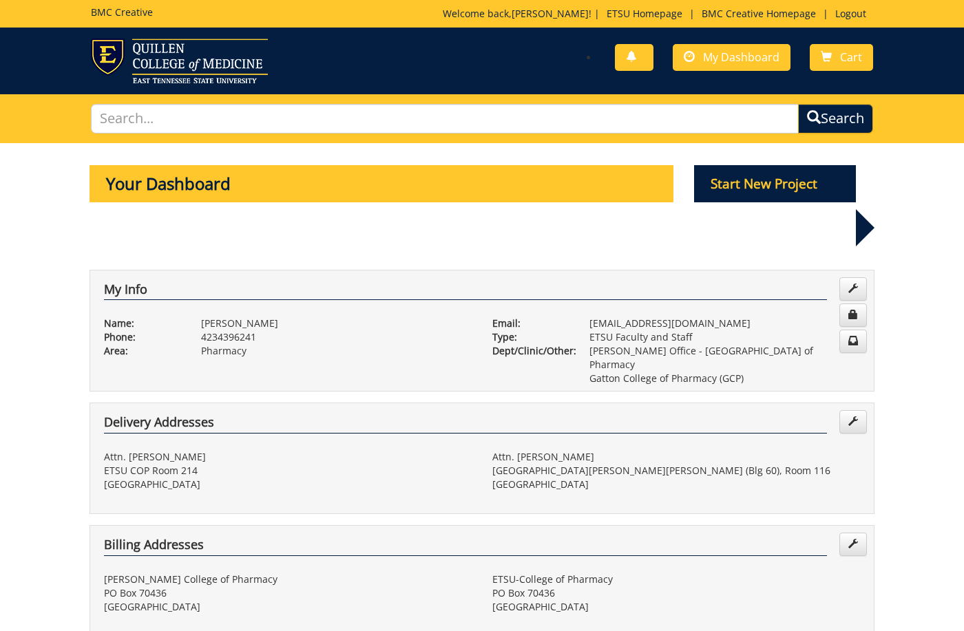 The width and height of the screenshot is (964, 631). I want to click on p: Phone:, so click(142, 337).